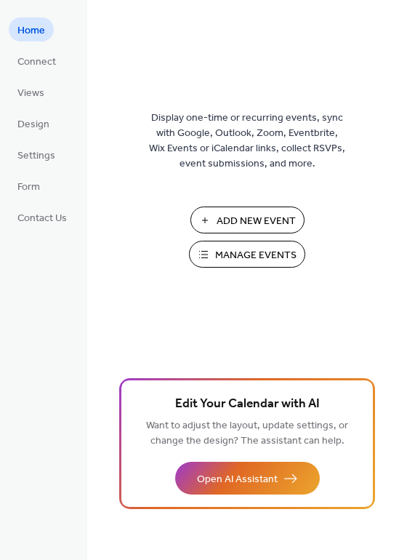  What do you see at coordinates (247, 254) in the screenshot?
I see `button: Manage Events` at bounding box center [247, 254].